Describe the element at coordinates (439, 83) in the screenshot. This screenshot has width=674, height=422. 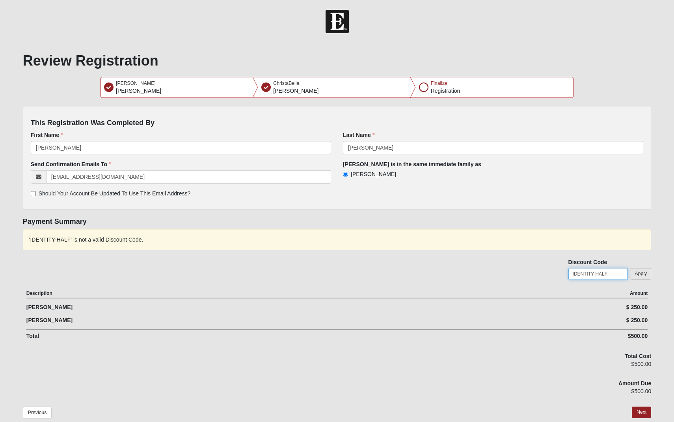
I see `span: Finalize` at that location.